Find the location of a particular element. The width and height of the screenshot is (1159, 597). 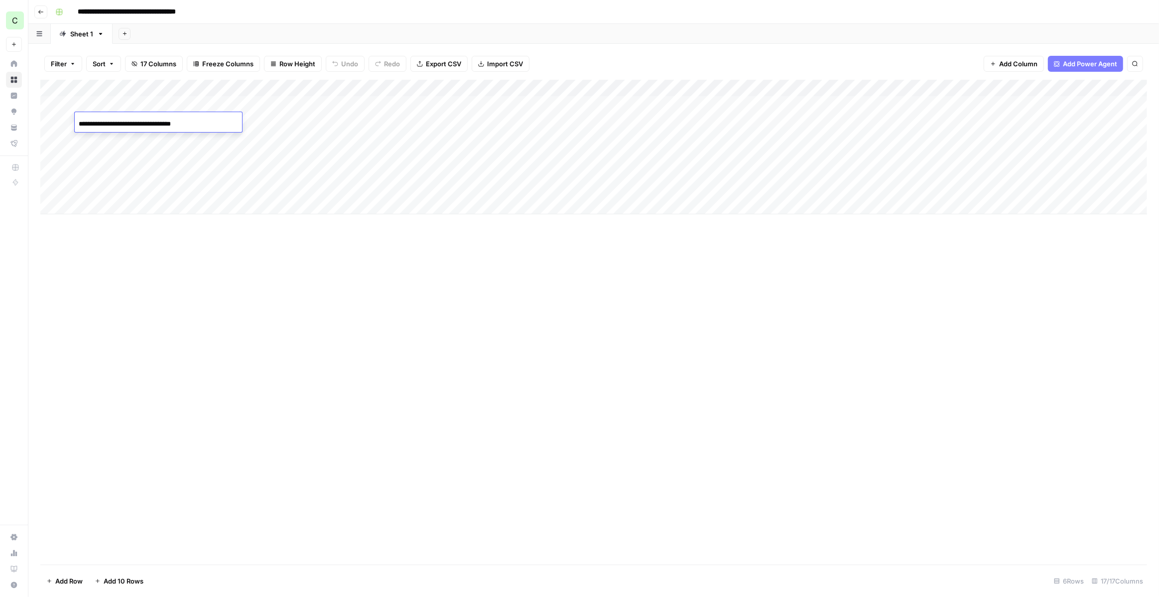

span: Redo is located at coordinates (392, 64).